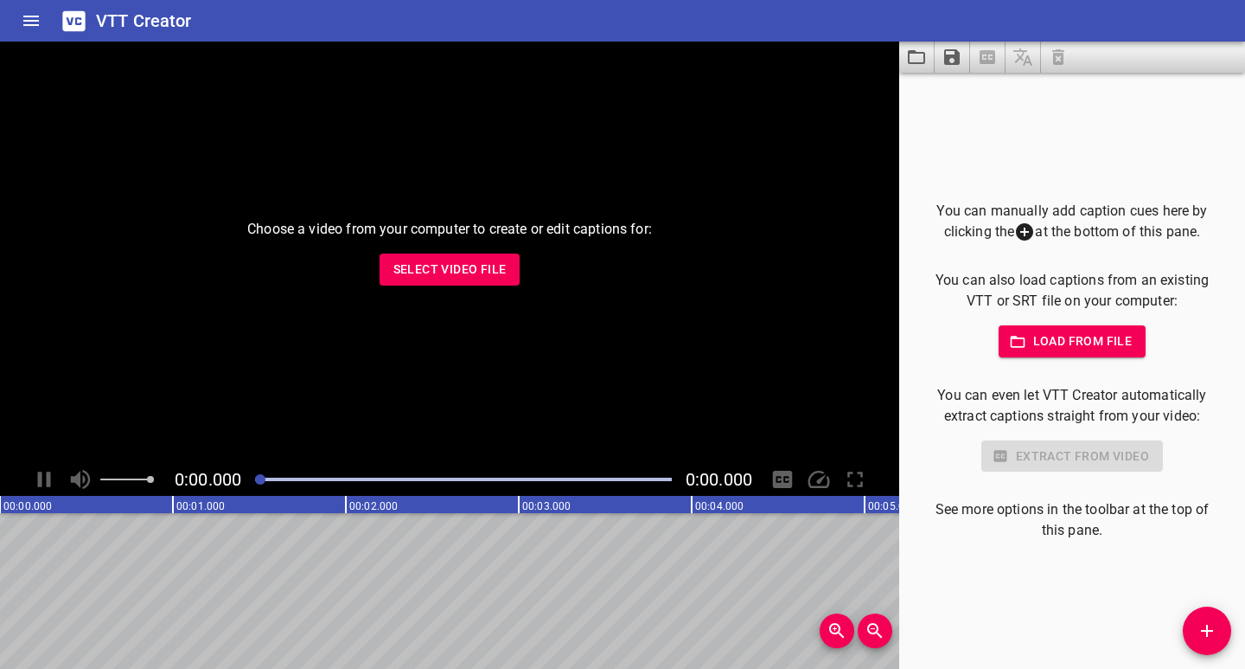 The image size is (1245, 669). I want to click on div: Playback Speed, so click(819, 479).